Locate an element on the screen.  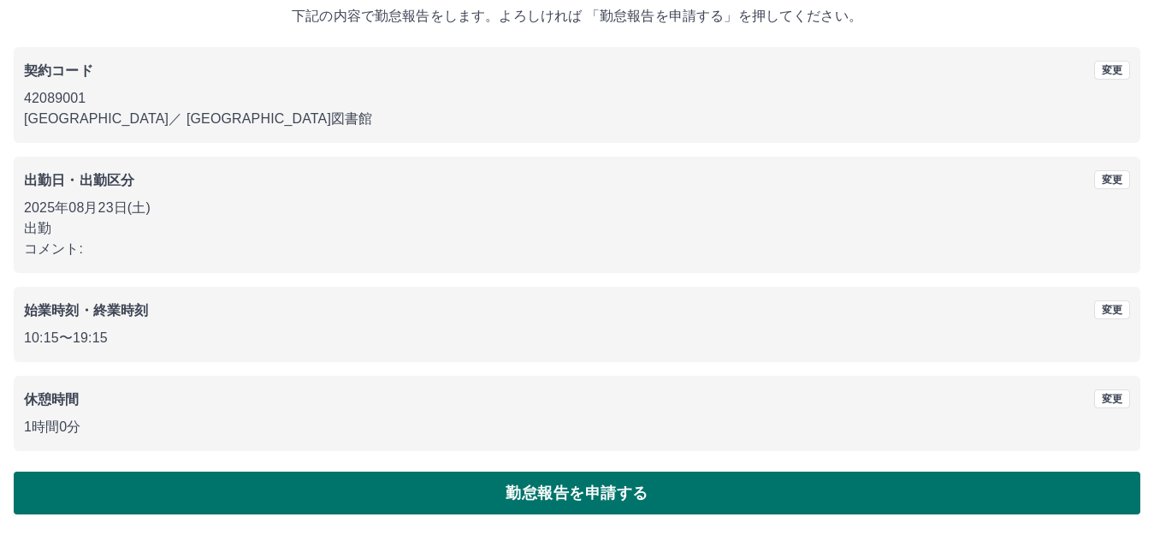
p: 下記の内容で勤怠報告をします。よろしければ 「勤怠報告を申請する」を押してください。 is located at coordinates (577, 16).